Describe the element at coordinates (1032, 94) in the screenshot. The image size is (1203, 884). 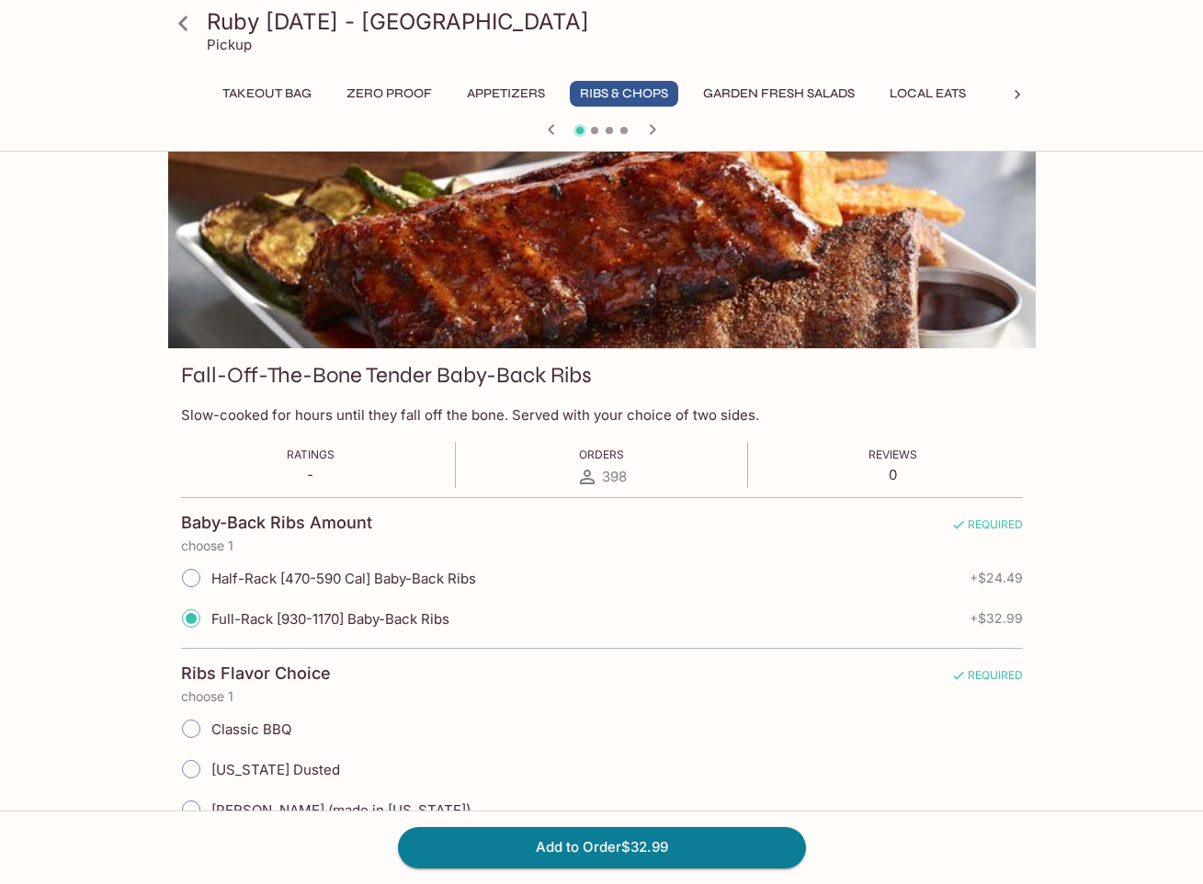
I see `button: Chicken` at that location.